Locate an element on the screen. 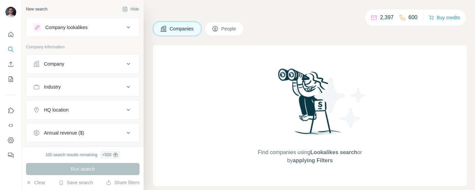 This screenshot has height=190, width=475. div: Annual revenue ($) is located at coordinates (64, 133).